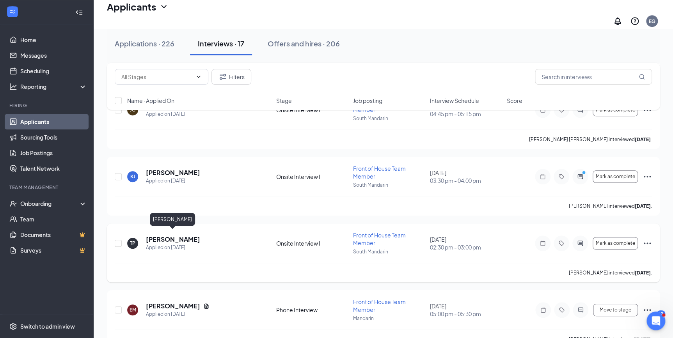 This screenshot has width=673, height=338. I want to click on span: Name · Applied On, so click(151, 101).